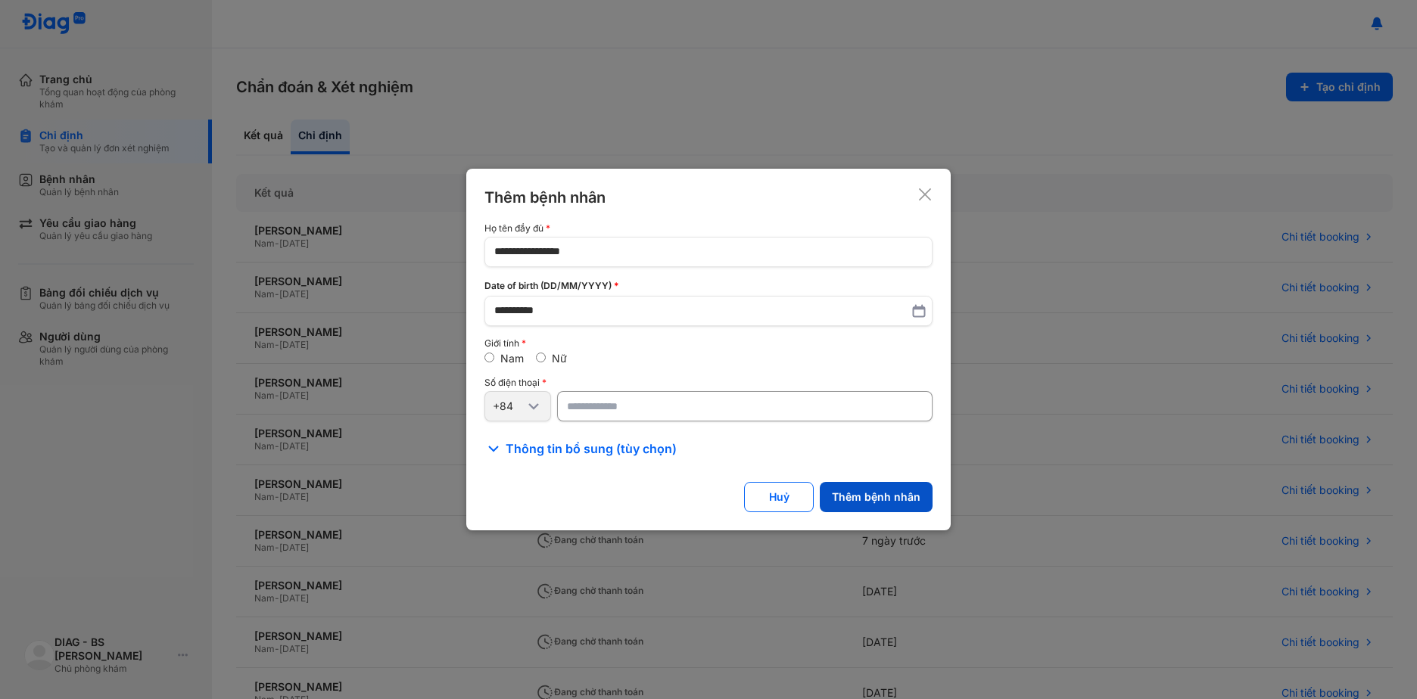 Image resolution: width=1417 pixels, height=699 pixels. I want to click on label: Nữ, so click(559, 358).